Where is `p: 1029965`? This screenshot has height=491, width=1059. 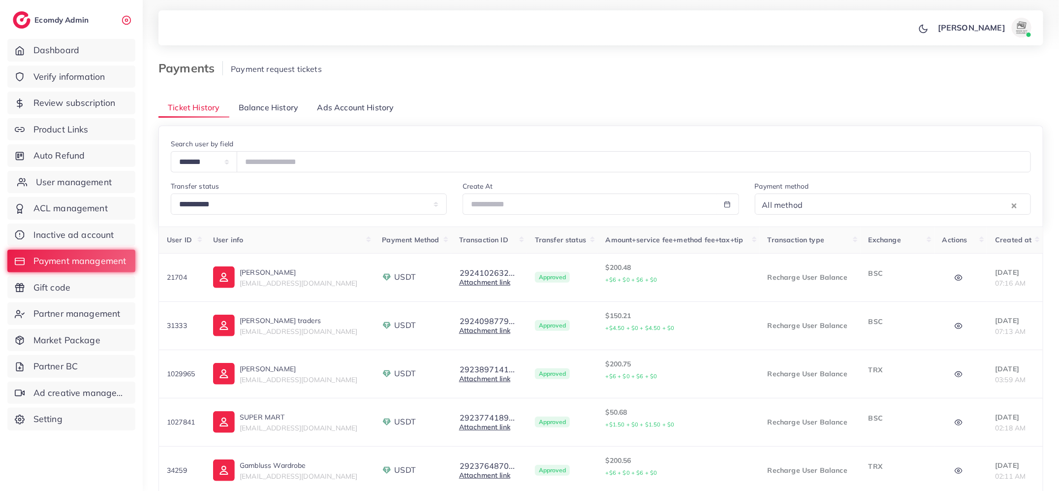
p: 1029965 is located at coordinates (182, 374).